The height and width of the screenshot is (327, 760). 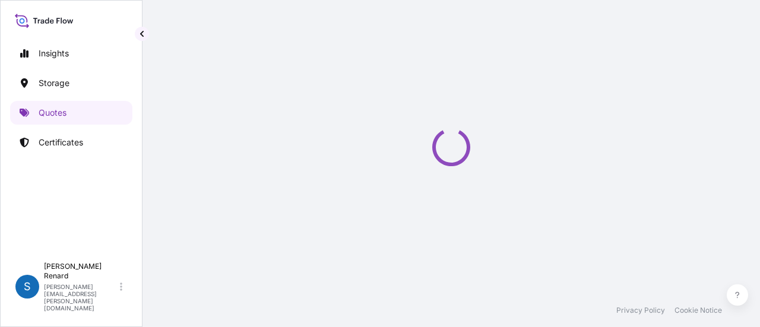 What do you see at coordinates (698, 311) in the screenshot?
I see `p: Cookie Notice` at bounding box center [698, 311].